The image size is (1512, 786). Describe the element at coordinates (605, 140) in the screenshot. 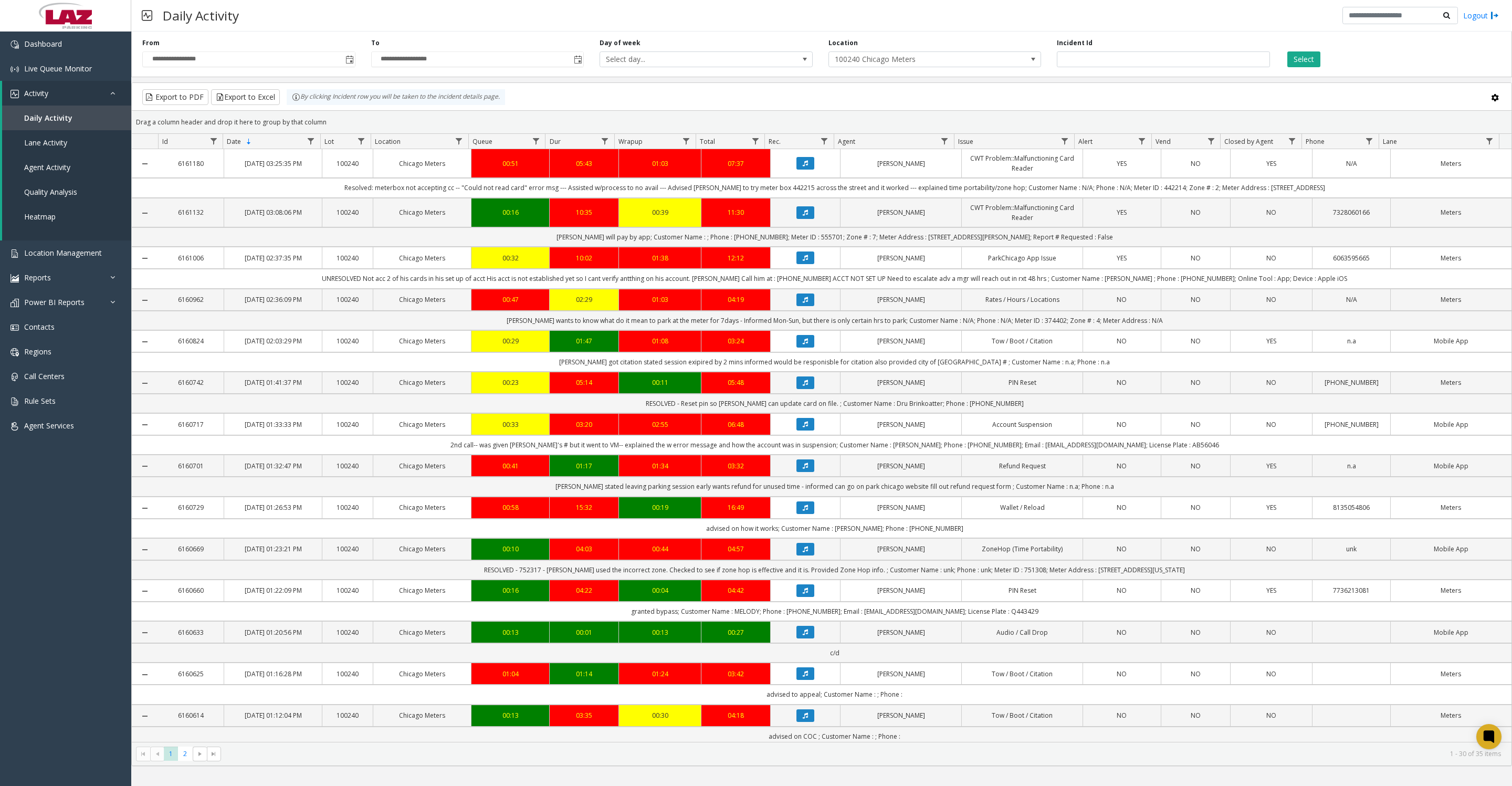

I see `a: Dur Filter Menu` at that location.